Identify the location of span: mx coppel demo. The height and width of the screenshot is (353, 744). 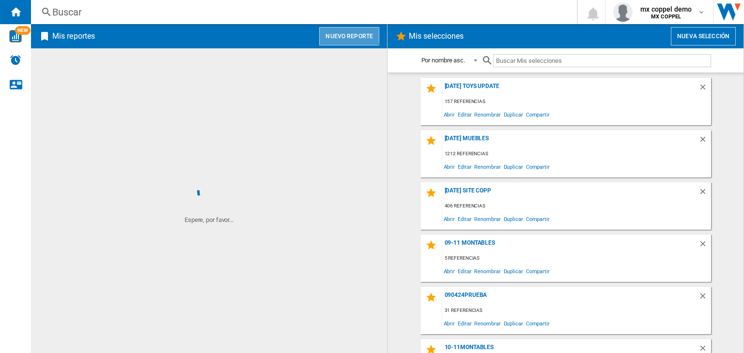
(666, 9).